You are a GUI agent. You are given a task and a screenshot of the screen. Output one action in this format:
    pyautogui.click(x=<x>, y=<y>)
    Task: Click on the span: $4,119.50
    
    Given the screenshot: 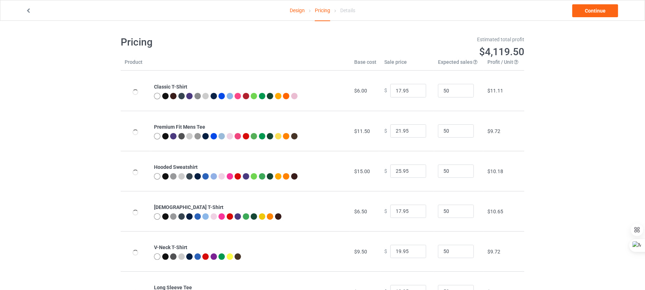 What is the action you would take?
    pyautogui.click(x=502, y=52)
    